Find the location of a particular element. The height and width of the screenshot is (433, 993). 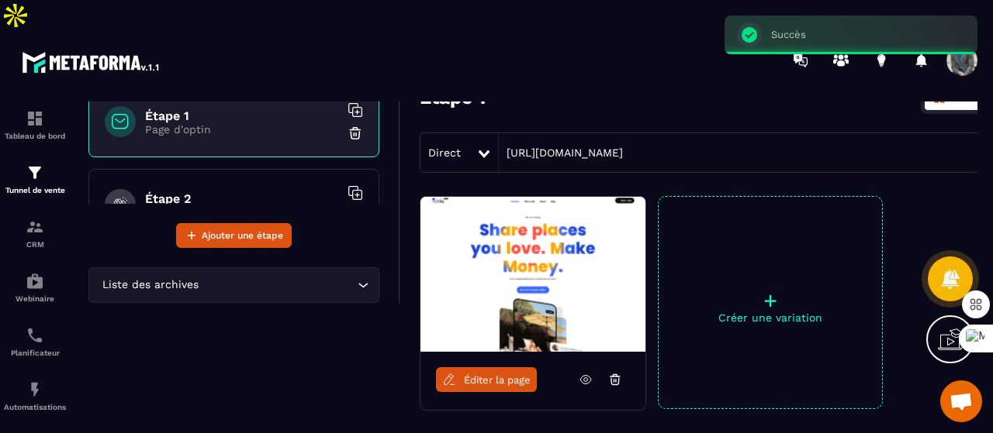

p: Webinaire is located at coordinates (35, 299).